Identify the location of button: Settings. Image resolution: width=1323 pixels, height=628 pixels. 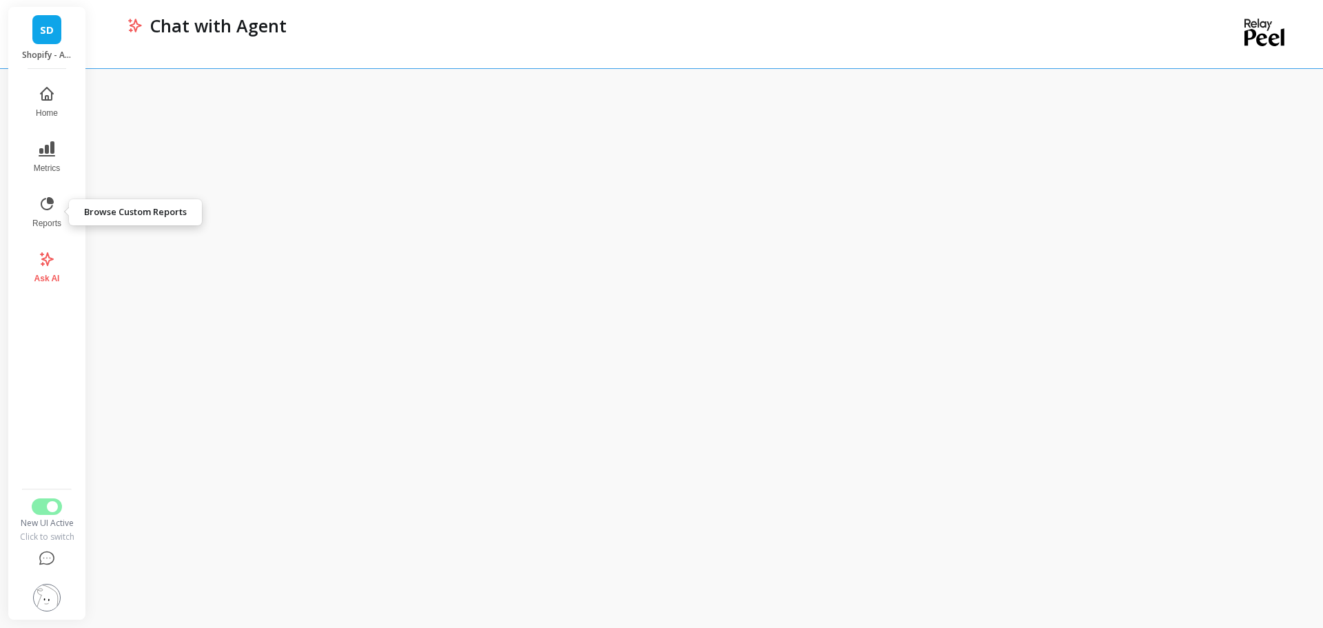
(47, 597).